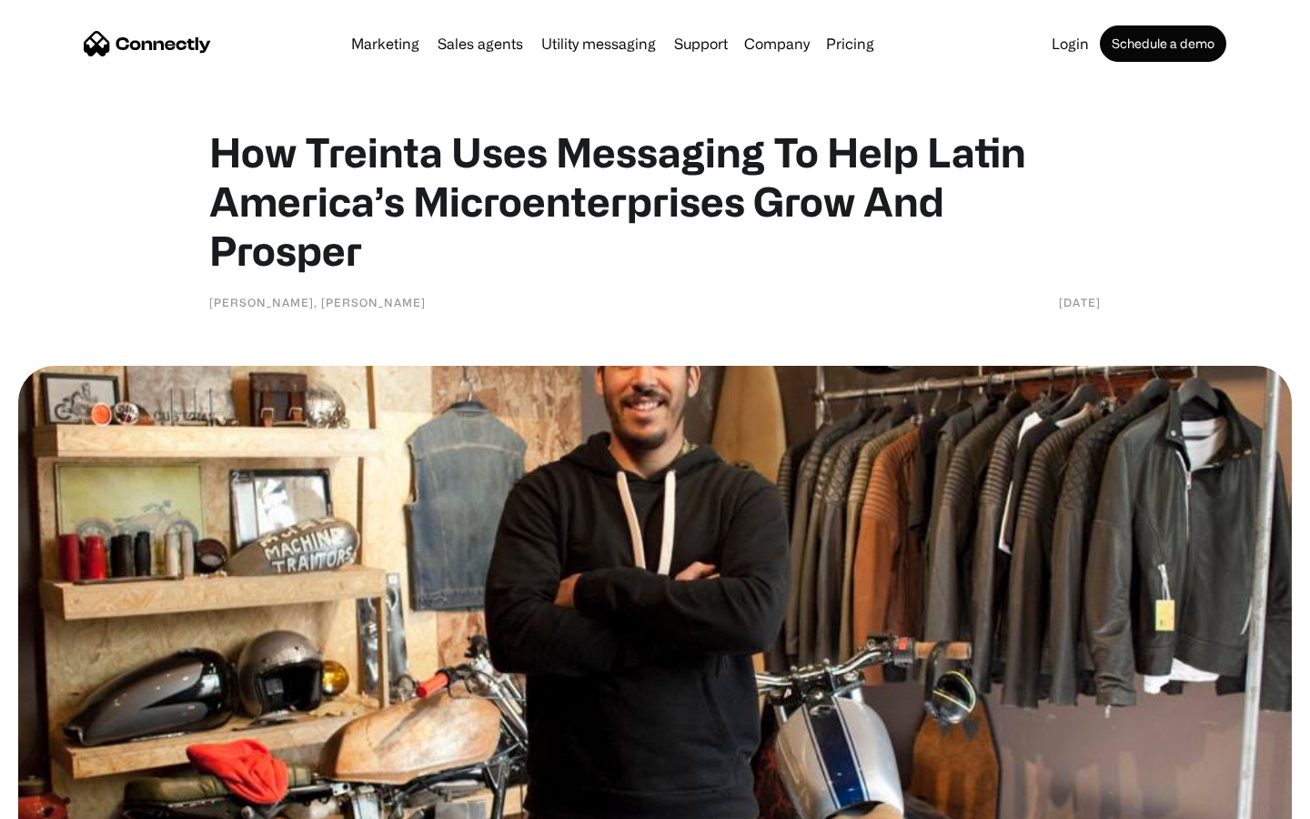 Image resolution: width=1310 pixels, height=819 pixels. I want to click on a: Utility messaging, so click(599, 44).